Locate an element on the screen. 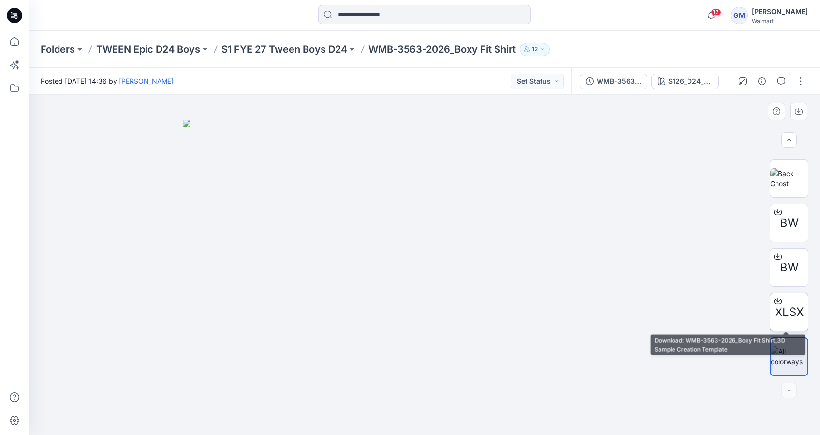 This screenshot has width=820, height=435. img: All colorways is located at coordinates (789, 356).